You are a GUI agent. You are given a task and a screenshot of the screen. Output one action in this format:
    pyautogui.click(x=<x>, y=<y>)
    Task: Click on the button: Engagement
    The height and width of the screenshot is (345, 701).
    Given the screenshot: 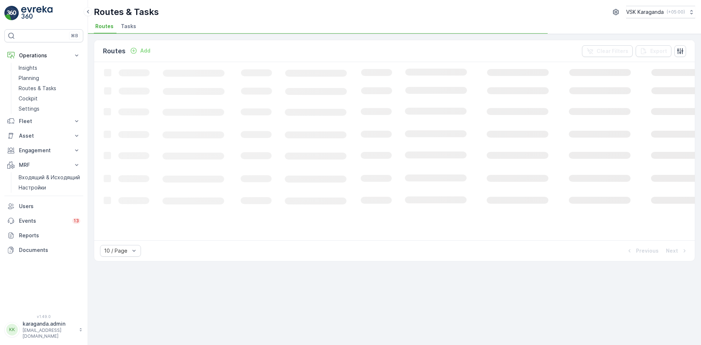 What is the action you would take?
    pyautogui.click(x=44, y=150)
    